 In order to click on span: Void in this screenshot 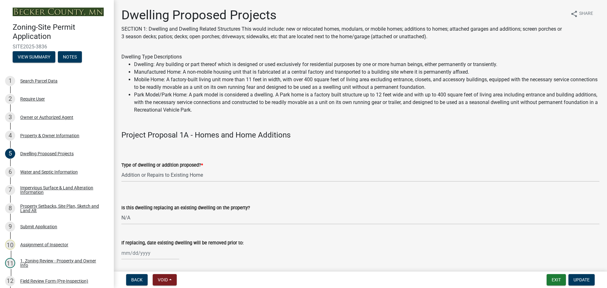, I will do `click(163, 280)`.